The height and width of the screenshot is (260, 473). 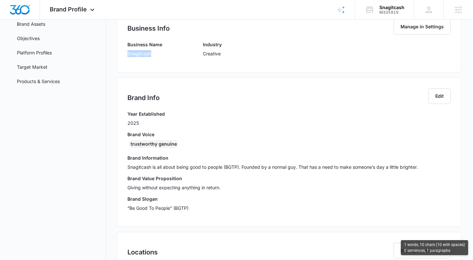 What do you see at coordinates (212, 53) in the screenshot?
I see `p: Creative` at bounding box center [212, 53].